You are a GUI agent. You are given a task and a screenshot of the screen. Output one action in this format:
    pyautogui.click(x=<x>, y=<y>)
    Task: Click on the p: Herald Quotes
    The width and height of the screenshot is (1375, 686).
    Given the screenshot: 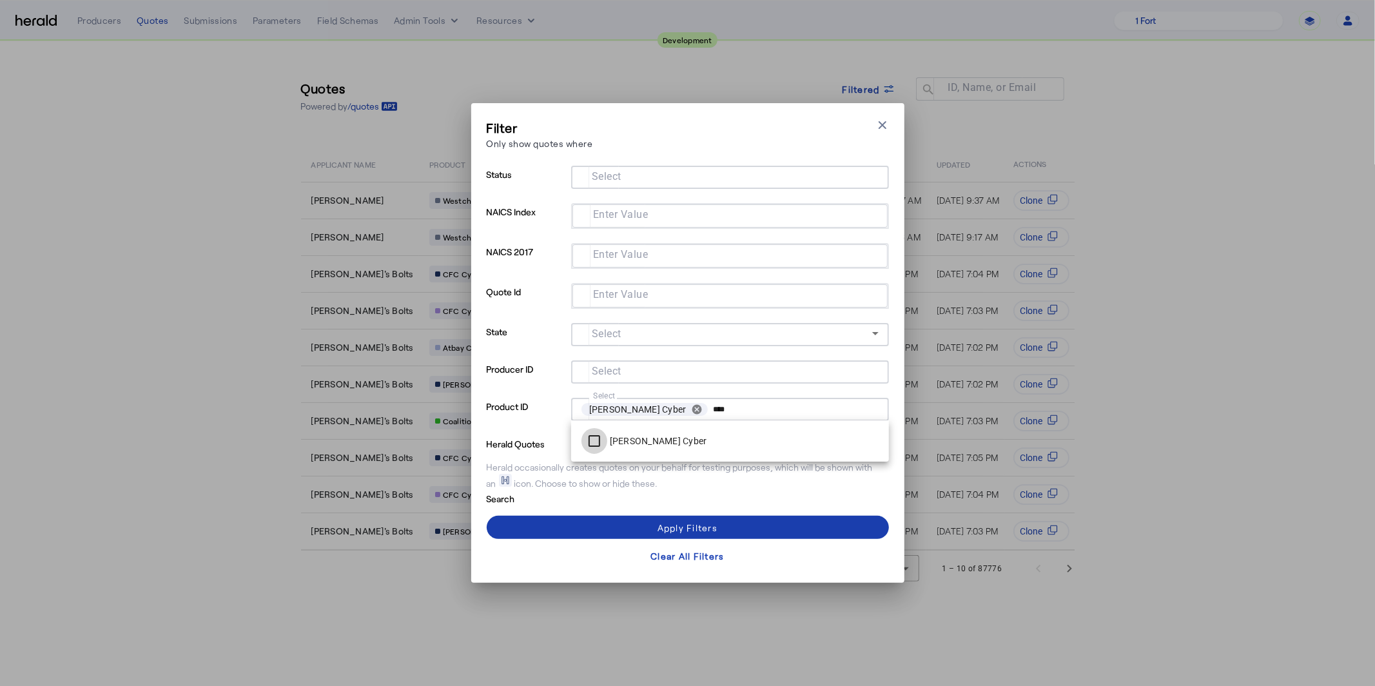 What is the action you would take?
    pyautogui.click(x=537, y=443)
    